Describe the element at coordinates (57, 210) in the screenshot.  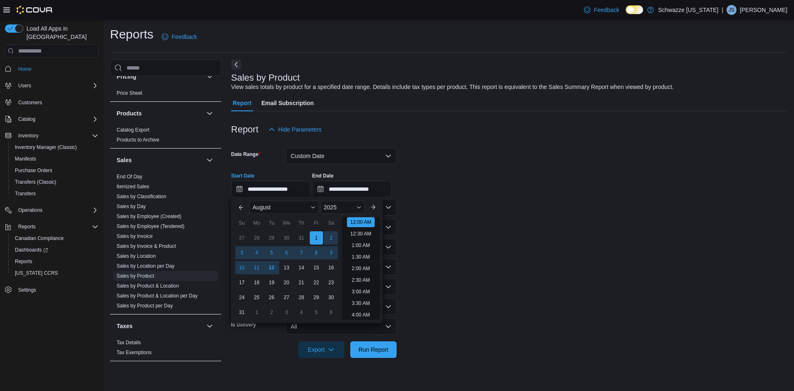
I see `span: Operations` at that location.